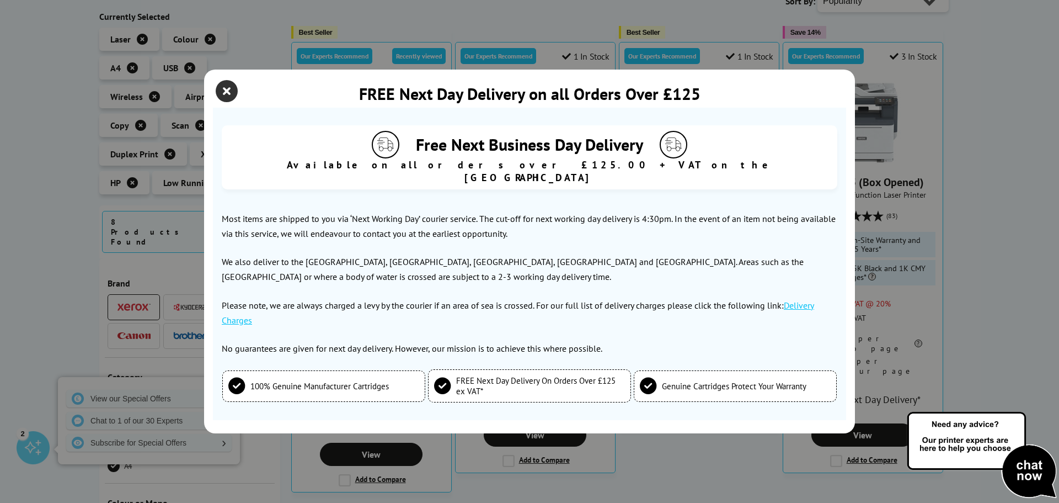 Image resolution: width=1059 pixels, height=503 pixels. Describe the element at coordinates (982, 455) in the screenshot. I see `img: Open Live Chat window` at that location.